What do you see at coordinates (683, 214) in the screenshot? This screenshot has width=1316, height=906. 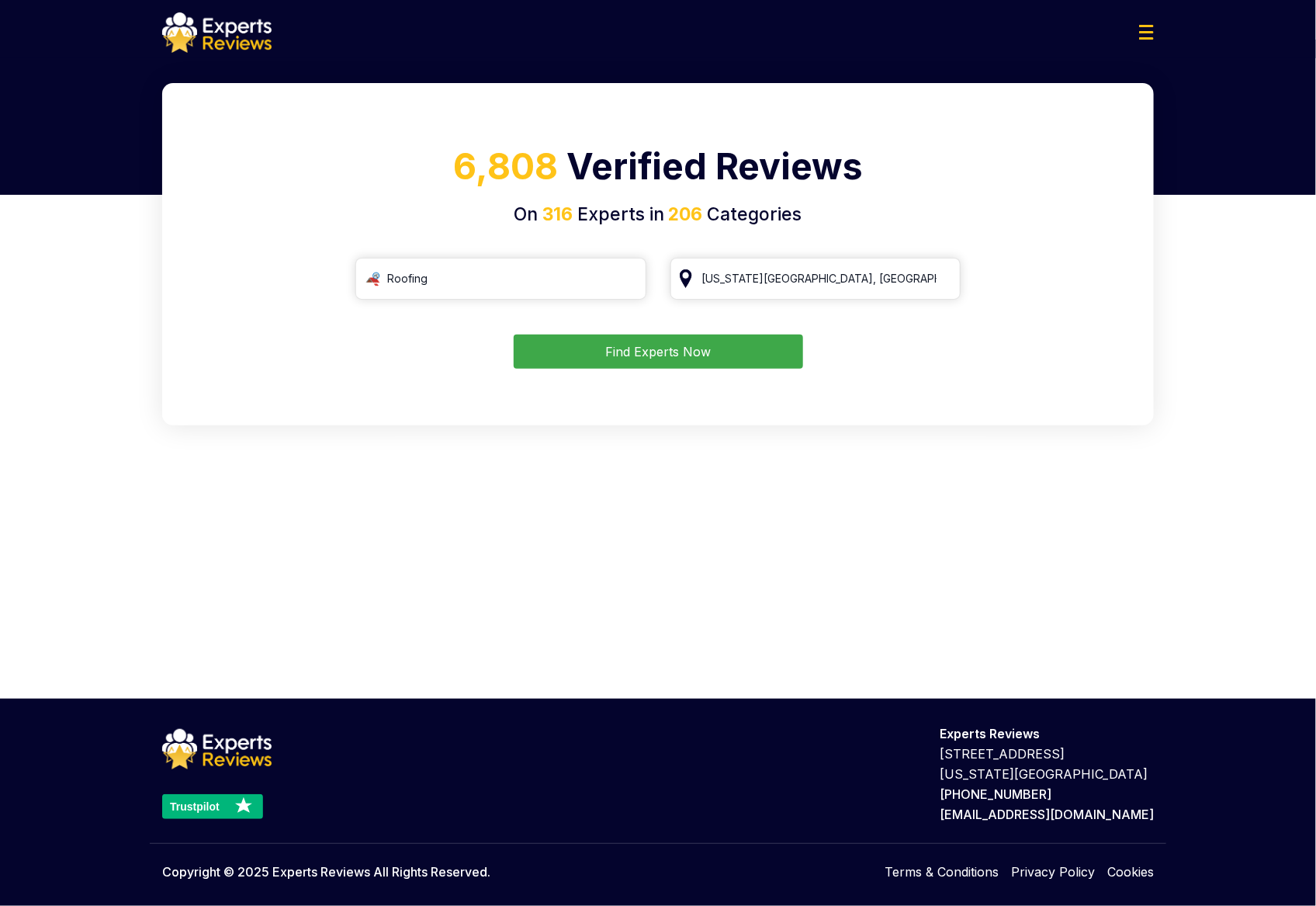 I see `span: 206` at bounding box center [683, 214].